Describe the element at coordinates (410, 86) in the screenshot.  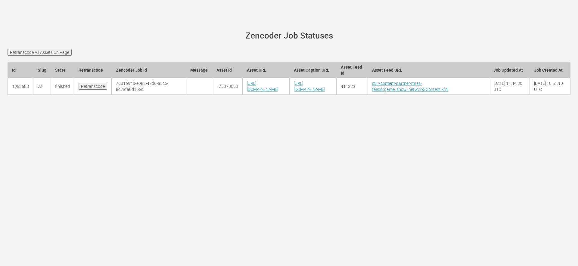
I see `a: s3://content-partner-mrss-feeds/game_show_network/Content.xml` at that location.